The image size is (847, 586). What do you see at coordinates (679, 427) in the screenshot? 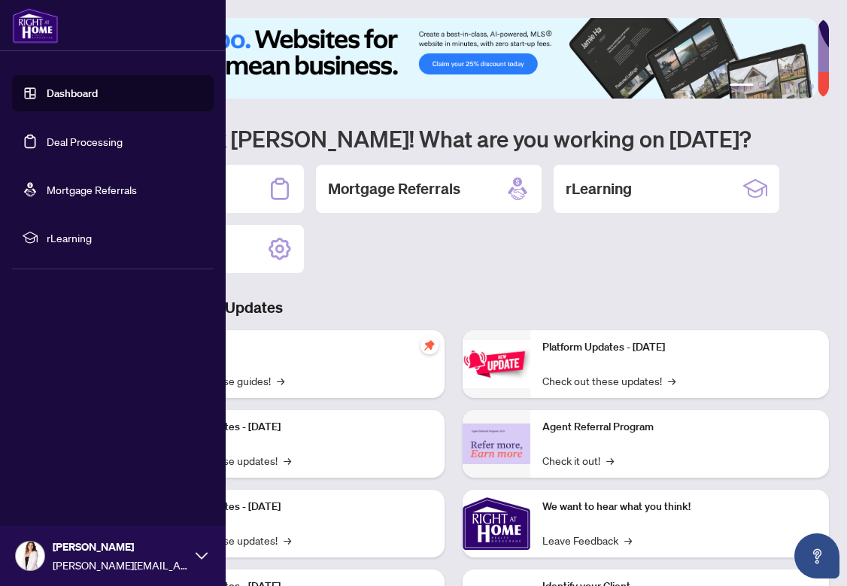
I see `p: Agent Referral Program` at bounding box center [679, 427].